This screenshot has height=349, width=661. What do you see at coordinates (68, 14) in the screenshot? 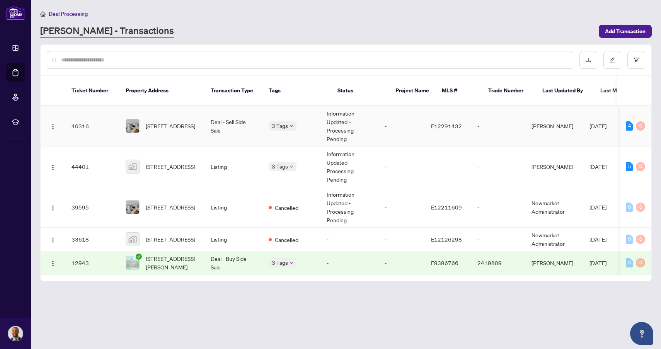
I see `span: Deal Processing` at bounding box center [68, 14].